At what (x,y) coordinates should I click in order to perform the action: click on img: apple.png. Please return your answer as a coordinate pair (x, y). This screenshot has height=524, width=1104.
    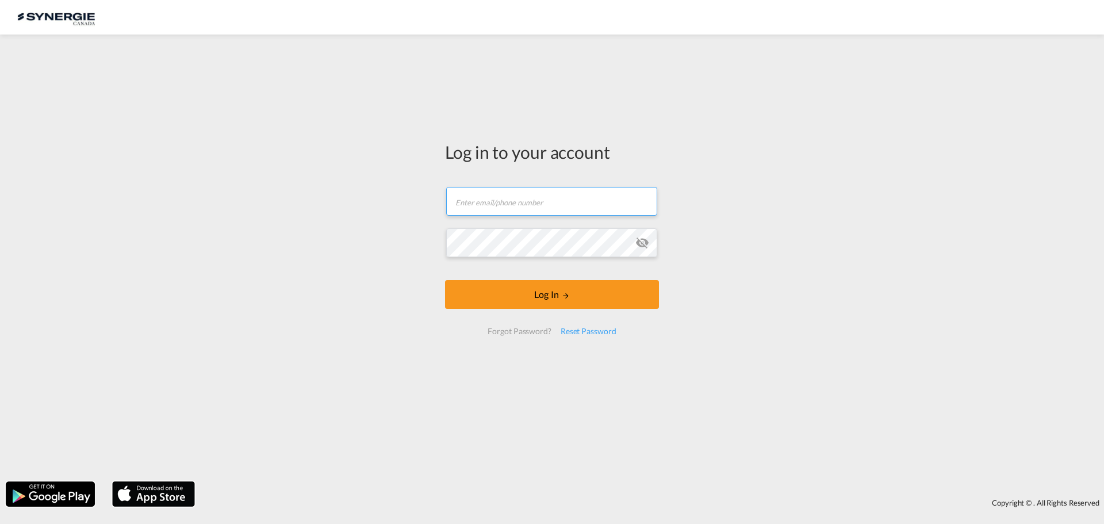
    Looking at the image, I should click on (153, 494).